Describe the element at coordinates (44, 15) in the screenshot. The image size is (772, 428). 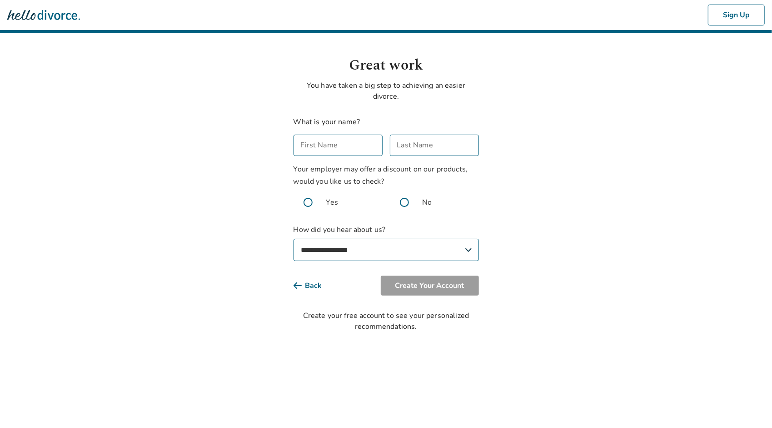
I see `img: Hello Divorce Logo` at that location.